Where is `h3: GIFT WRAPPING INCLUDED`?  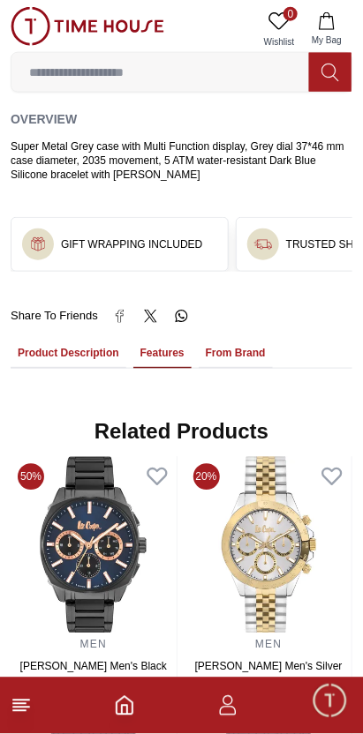 h3: GIFT WRAPPING INCLUDED is located at coordinates (131, 244).